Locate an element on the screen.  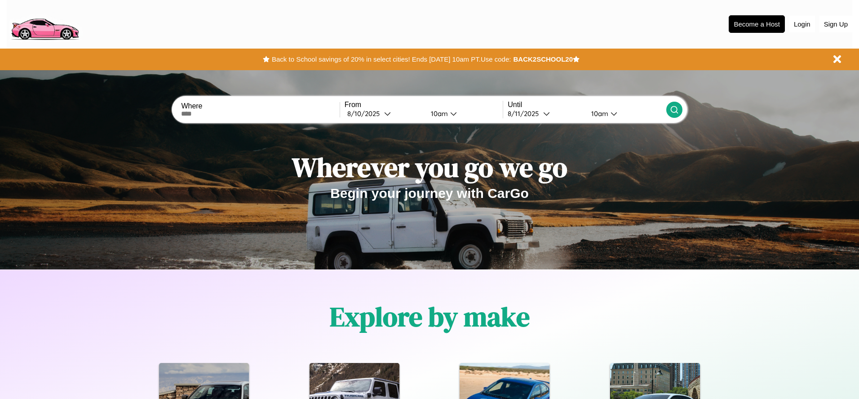
b: BACK2SCHOOL20 is located at coordinates (543, 59).